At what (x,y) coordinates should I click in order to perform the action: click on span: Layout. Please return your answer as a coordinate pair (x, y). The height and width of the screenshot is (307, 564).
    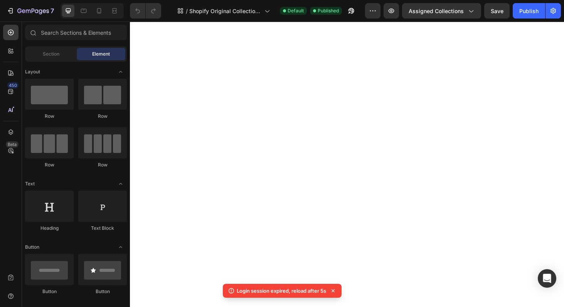
    Looking at the image, I should click on (32, 72).